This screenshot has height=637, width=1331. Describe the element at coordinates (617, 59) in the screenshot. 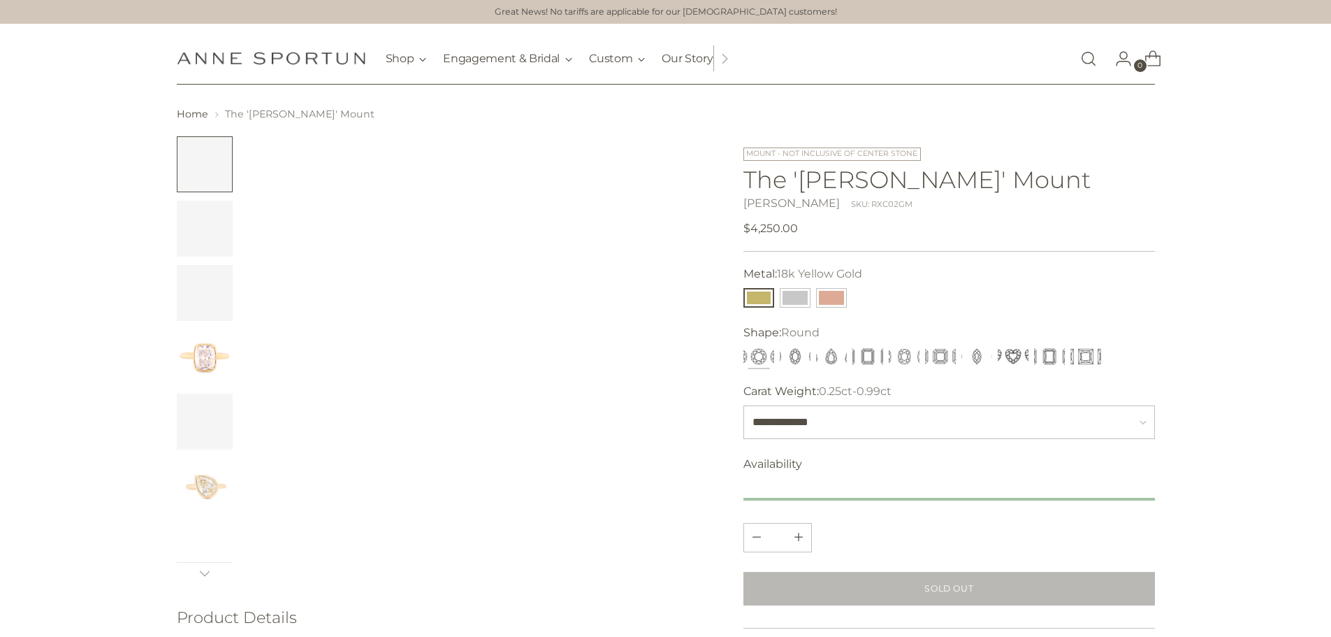

I see `button: Custom` at that location.